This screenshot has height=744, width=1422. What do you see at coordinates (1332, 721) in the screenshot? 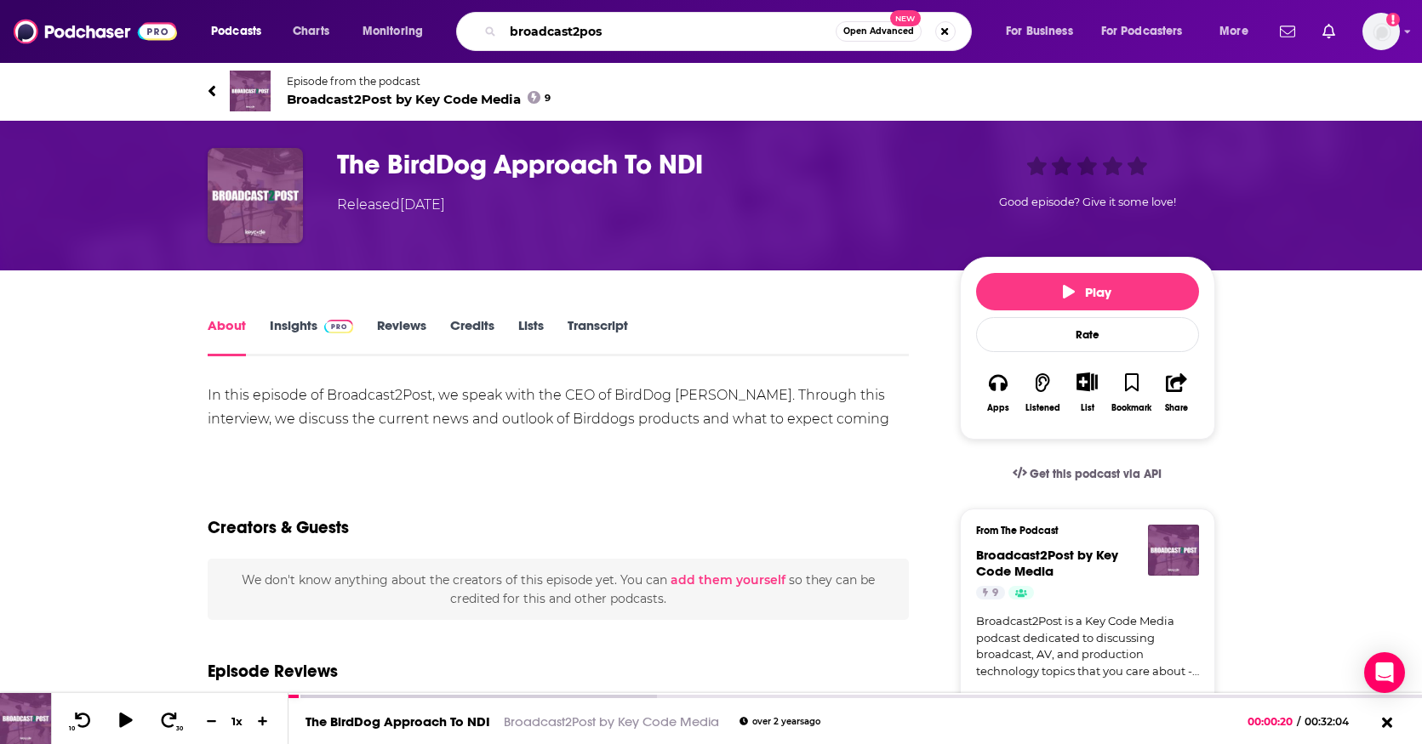
I see `span: 00:32:04` at bounding box center [1332, 721].